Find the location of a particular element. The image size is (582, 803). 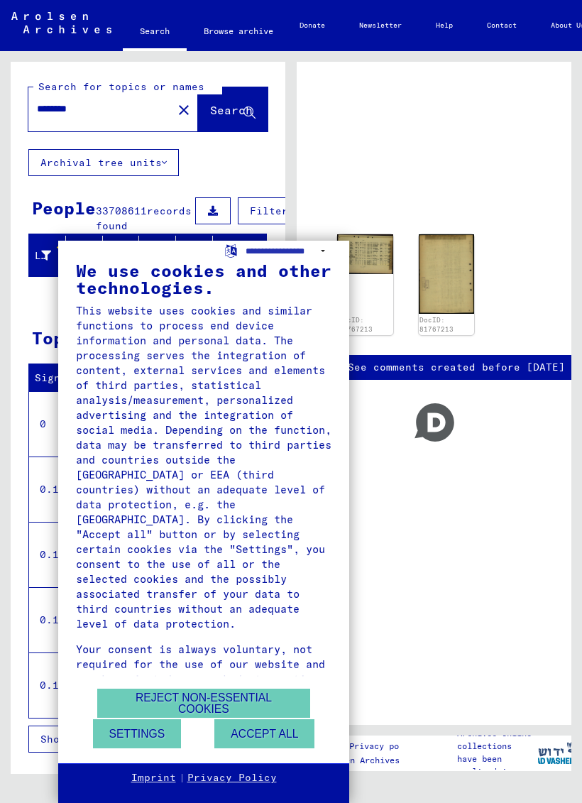

a: Privacy Policy is located at coordinates (232, 778).